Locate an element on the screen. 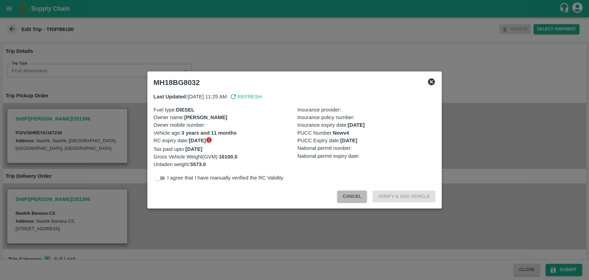  p: National permit number : is located at coordinates (366, 148).